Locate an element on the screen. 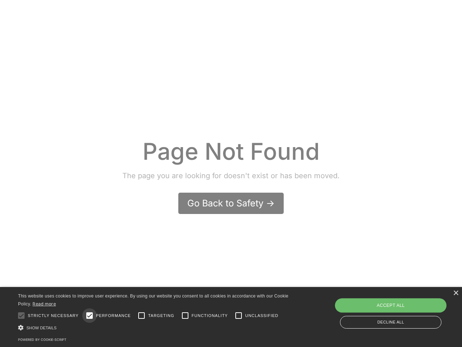  div: The page you are looking for doesn't exist or has been moved. is located at coordinates (231, 176).